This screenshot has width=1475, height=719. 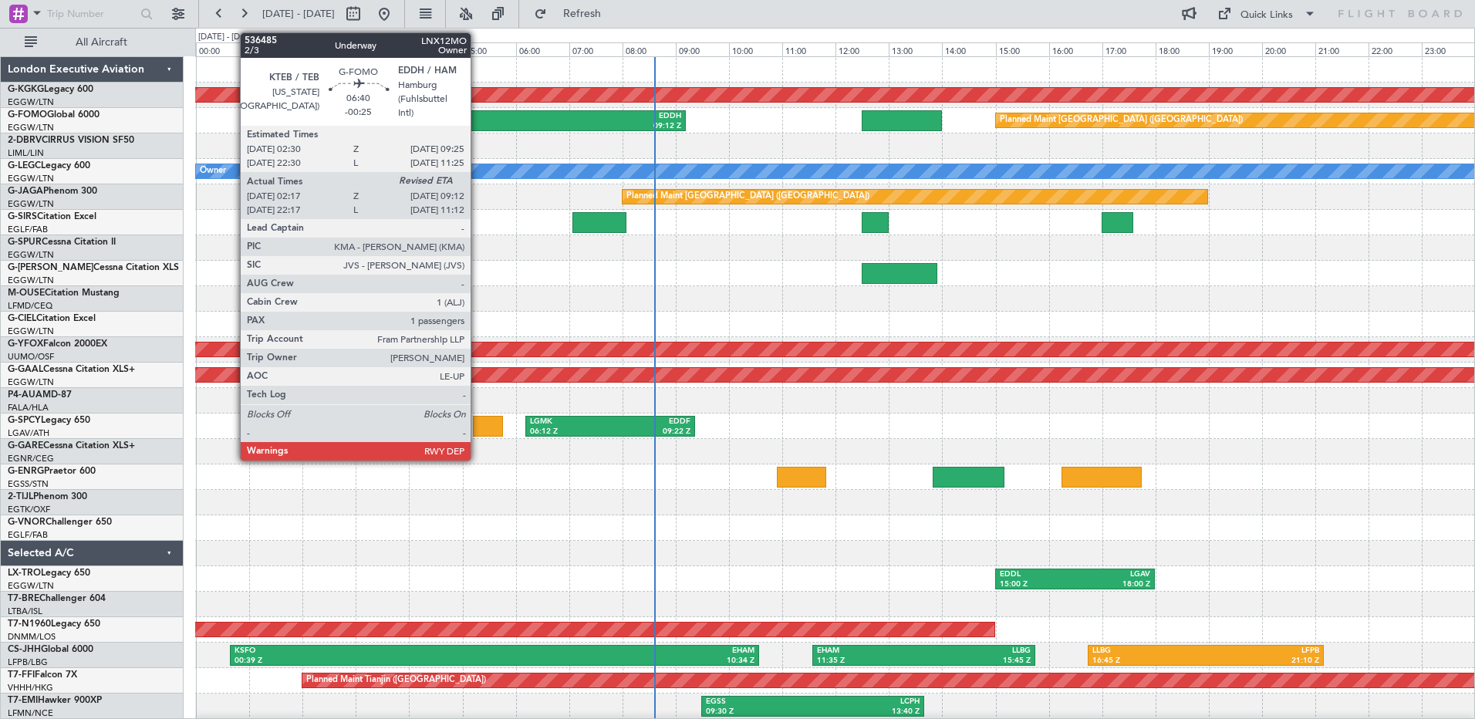 I want to click on div: EDDH, so click(x=591, y=116).